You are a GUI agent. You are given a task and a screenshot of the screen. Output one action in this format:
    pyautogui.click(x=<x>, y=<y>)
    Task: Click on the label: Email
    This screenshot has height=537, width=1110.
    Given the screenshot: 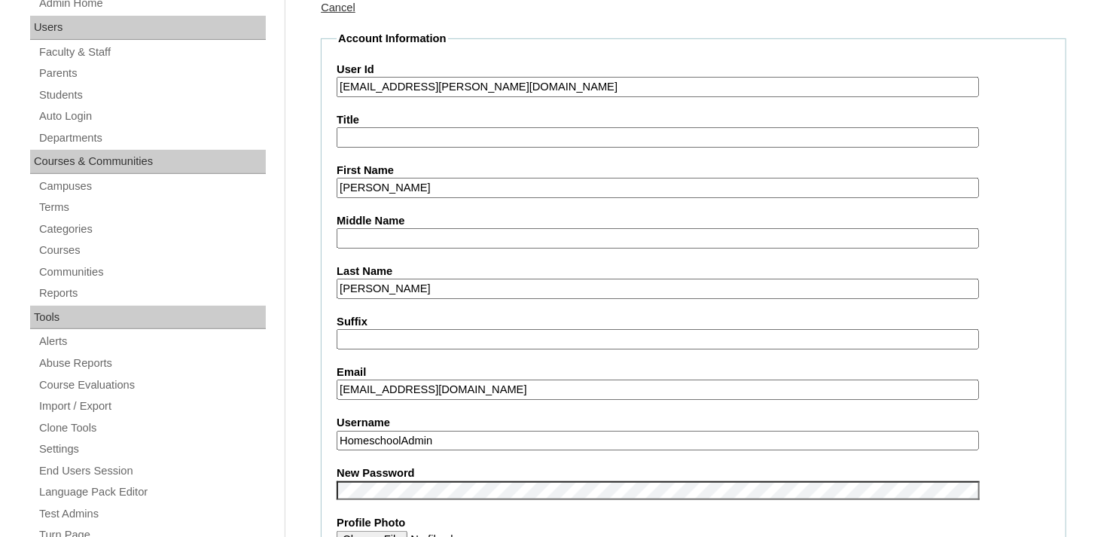 What is the action you would take?
    pyautogui.click(x=693, y=372)
    